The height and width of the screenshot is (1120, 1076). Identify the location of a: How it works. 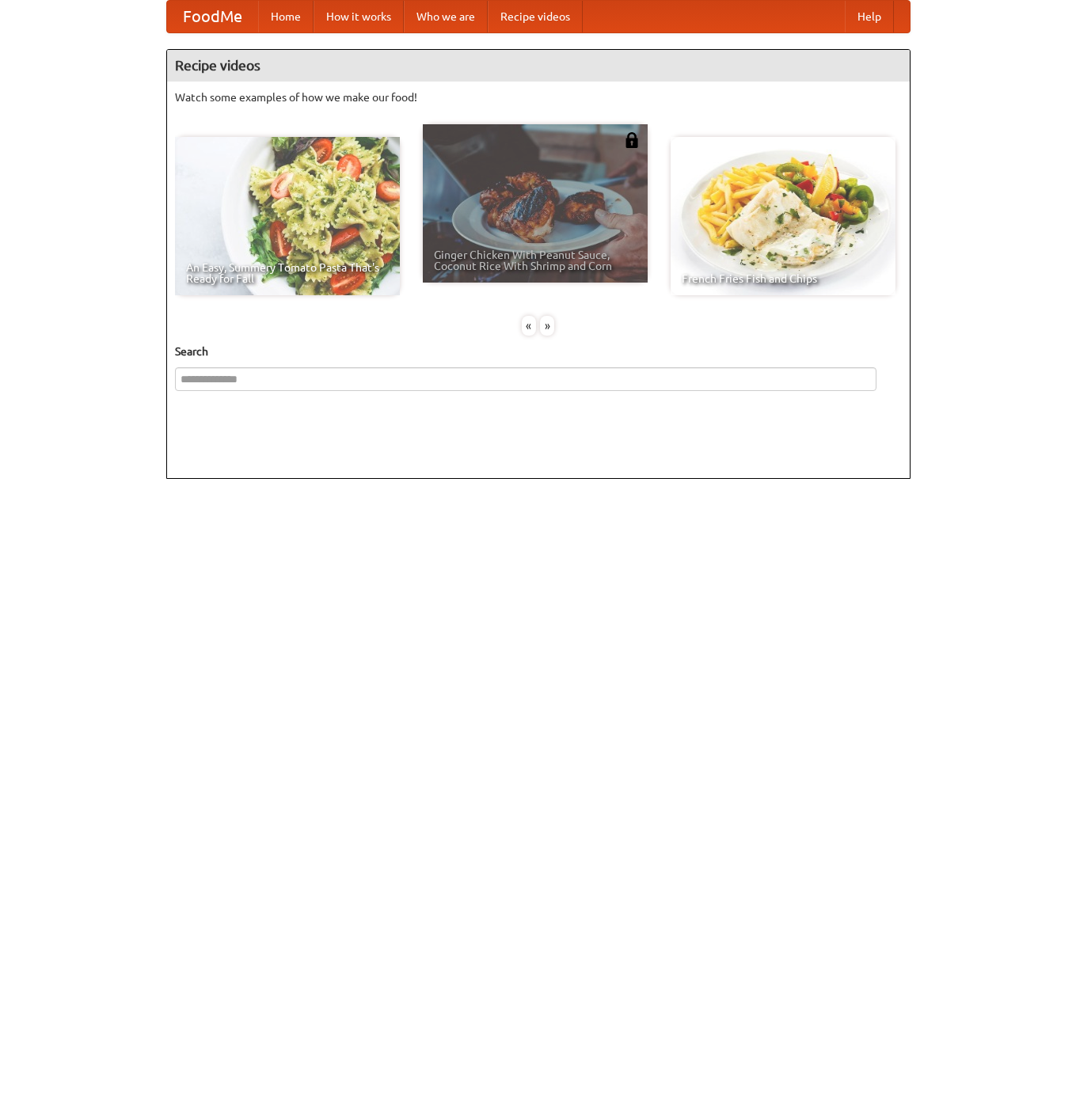
(359, 17).